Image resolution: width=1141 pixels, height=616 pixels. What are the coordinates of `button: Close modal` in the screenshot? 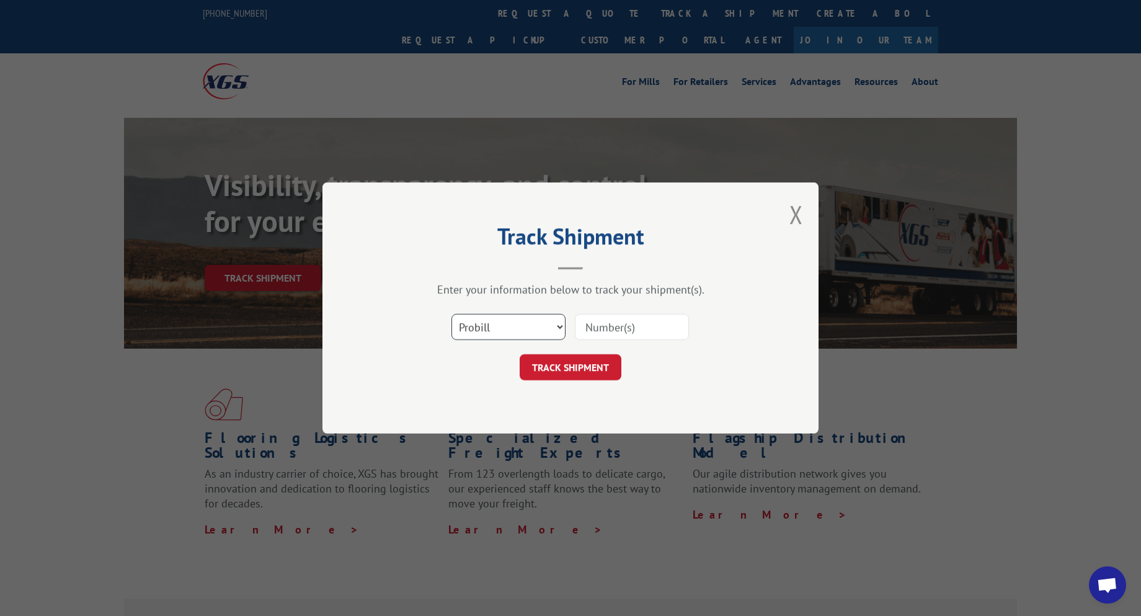 It's located at (796, 214).